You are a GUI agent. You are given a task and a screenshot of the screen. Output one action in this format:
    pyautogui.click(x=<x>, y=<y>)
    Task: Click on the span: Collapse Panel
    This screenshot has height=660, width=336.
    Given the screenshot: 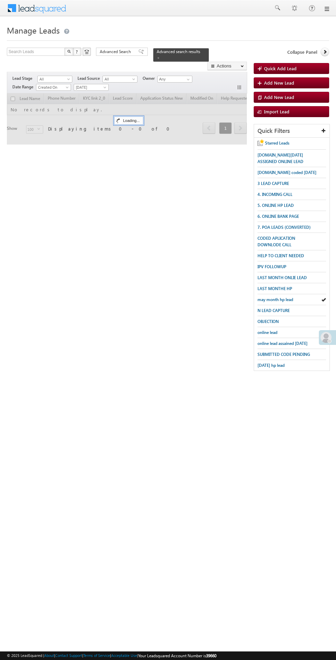 What is the action you would take?
    pyautogui.click(x=302, y=52)
    